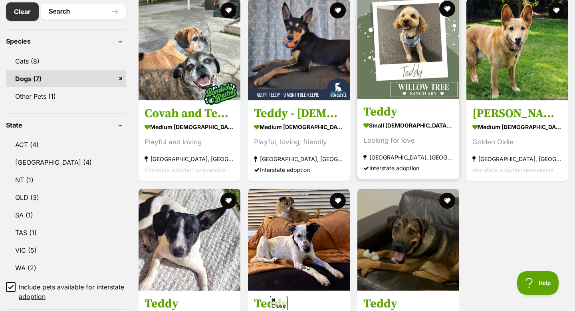  Describe the element at coordinates (66, 96) in the screenshot. I see `a: Other Pets (1)` at that location.